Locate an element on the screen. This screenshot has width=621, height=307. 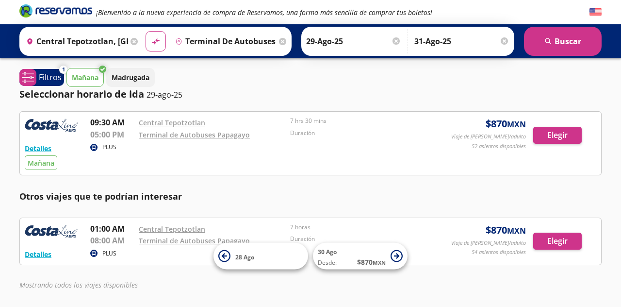
p: Madrugada is located at coordinates (130, 77).